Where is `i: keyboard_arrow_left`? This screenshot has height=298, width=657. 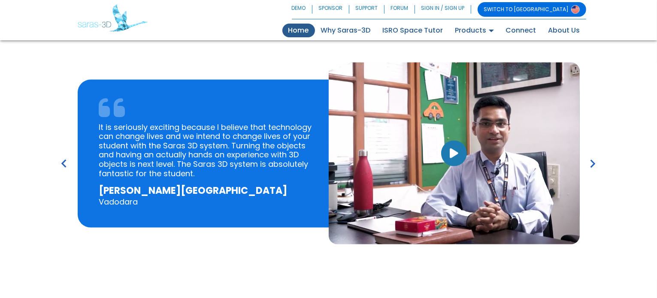 i: keyboard_arrow_left is located at coordinates (64, 164).